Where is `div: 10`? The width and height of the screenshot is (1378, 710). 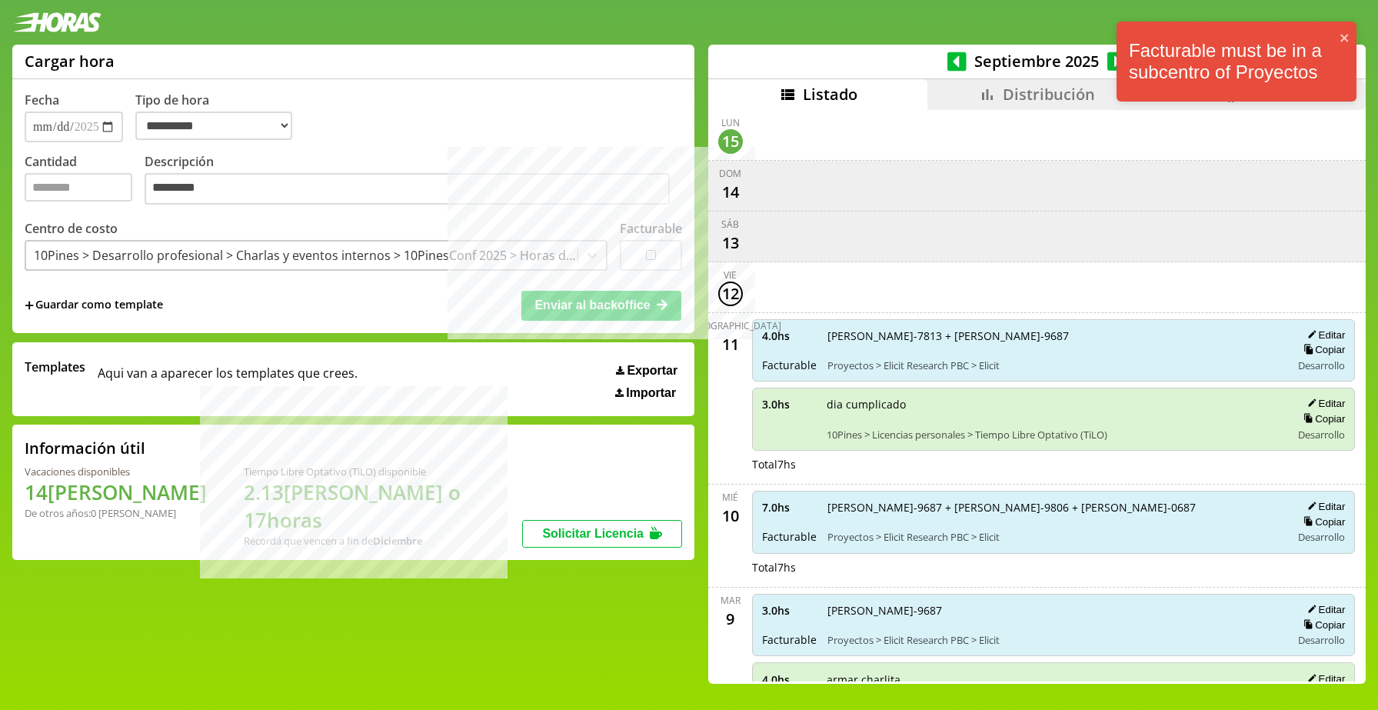
div: 10 is located at coordinates (731, 516).